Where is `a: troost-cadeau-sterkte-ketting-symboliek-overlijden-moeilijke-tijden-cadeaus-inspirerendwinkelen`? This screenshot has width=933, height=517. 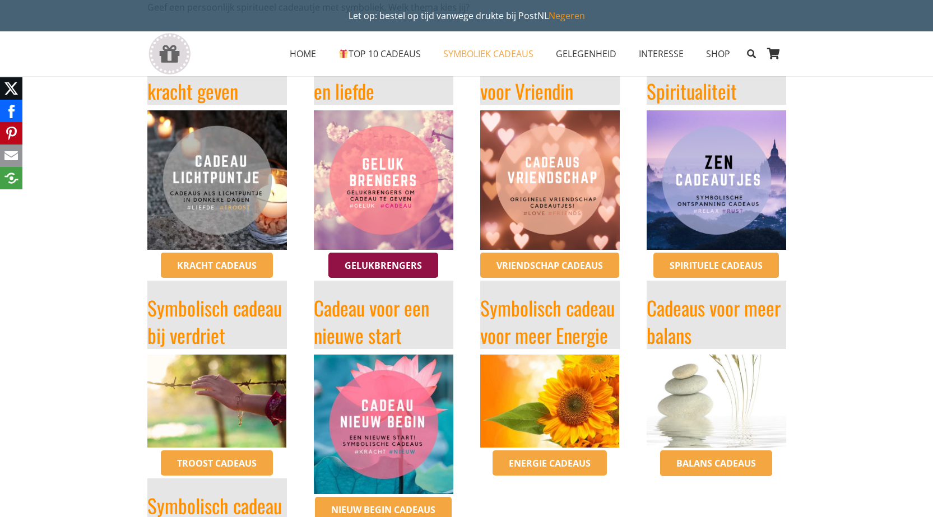
a: troost-cadeau-sterkte-ketting-symboliek-overlijden-moeilijke-tijden-cadeaus-inspirerendwinkelen is located at coordinates (217, 180).